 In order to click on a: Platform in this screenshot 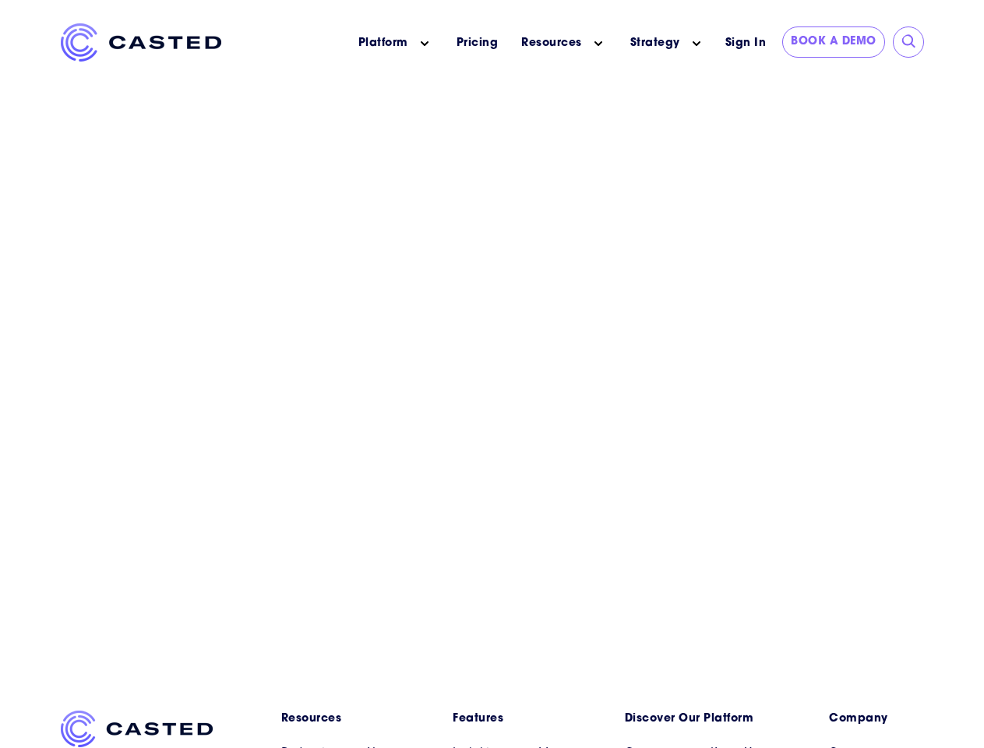, I will do `click(383, 43)`.